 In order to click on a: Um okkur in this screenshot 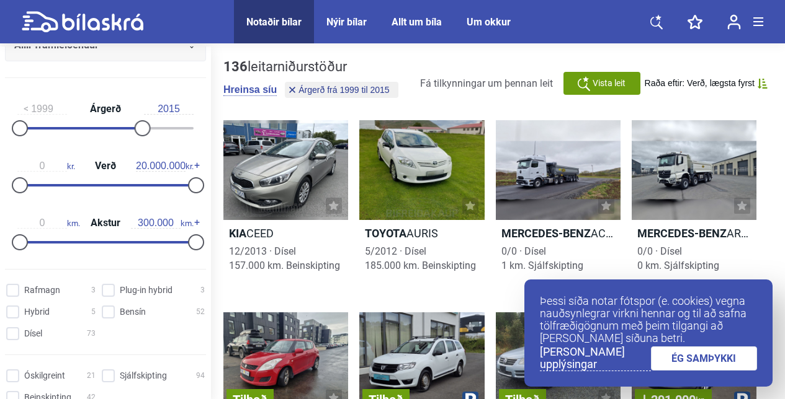, I will do `click(488, 22)`.